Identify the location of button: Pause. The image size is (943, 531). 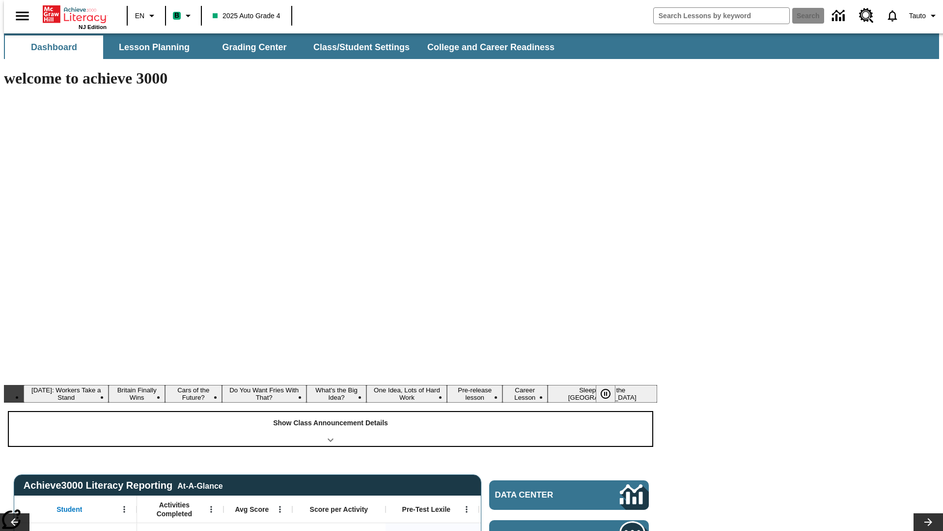
(606, 394).